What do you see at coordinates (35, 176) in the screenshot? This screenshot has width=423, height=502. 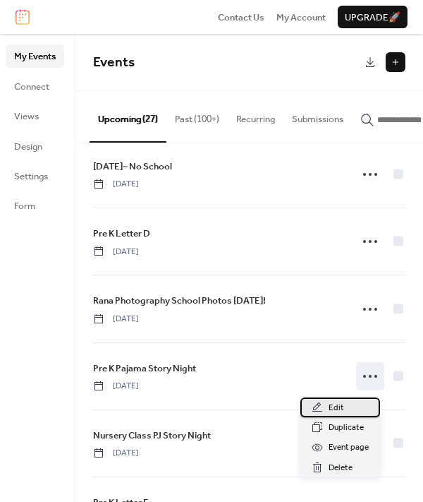 I see `a: Settings` at bounding box center [35, 176].